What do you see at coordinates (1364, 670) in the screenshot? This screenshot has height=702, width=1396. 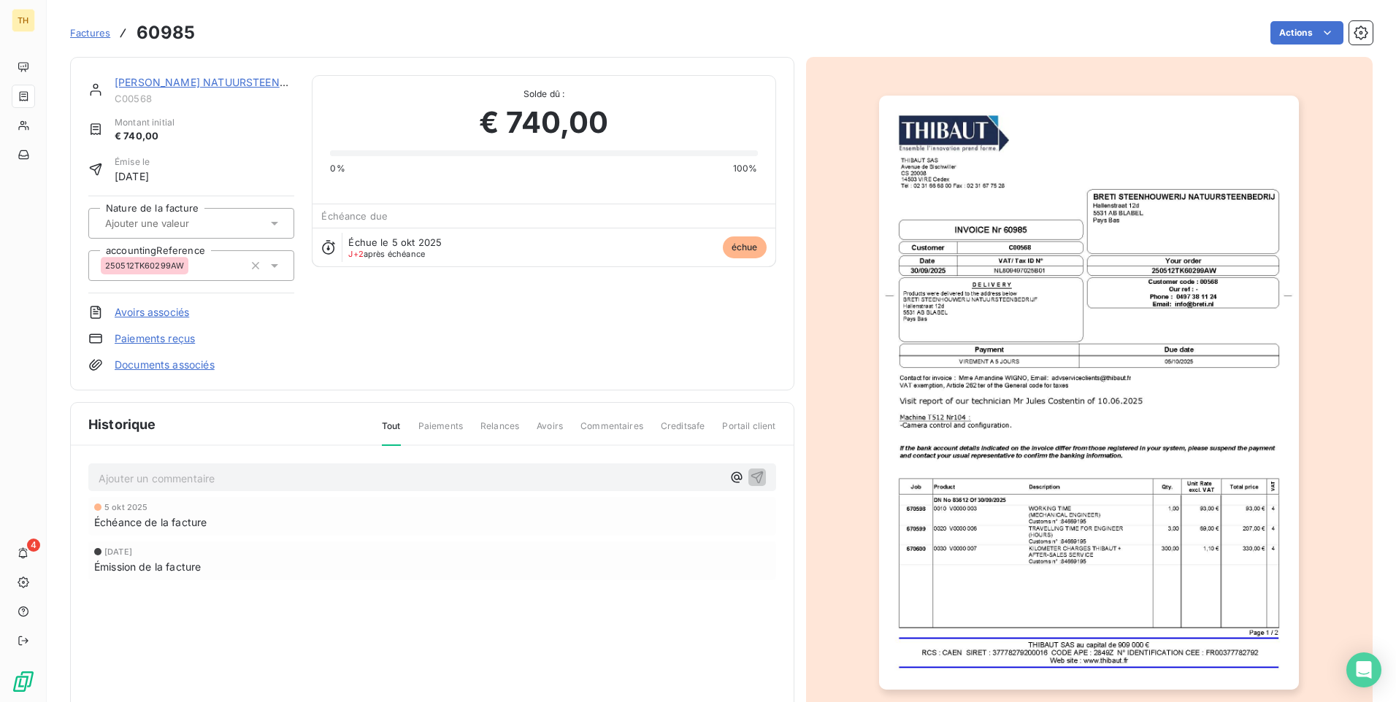 I see `div: Open Intercom Messenger` at bounding box center [1364, 670].